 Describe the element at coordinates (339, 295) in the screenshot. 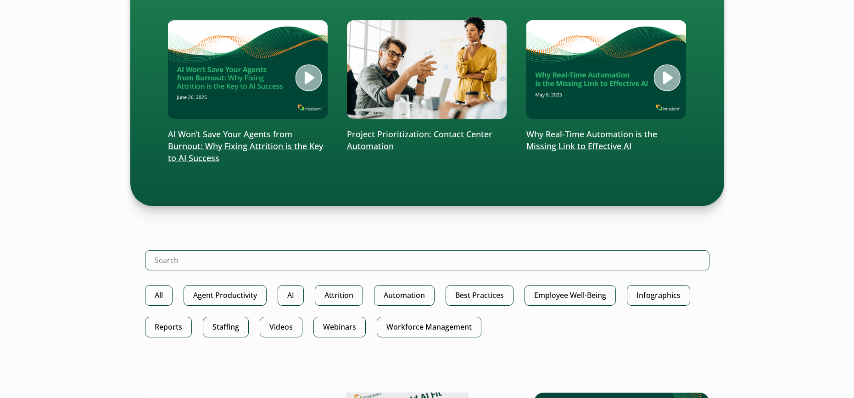

I see `a: Attrition` at that location.